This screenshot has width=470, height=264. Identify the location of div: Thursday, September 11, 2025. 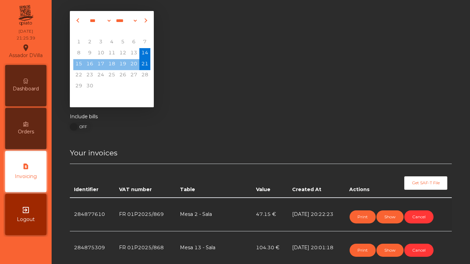
(112, 54).